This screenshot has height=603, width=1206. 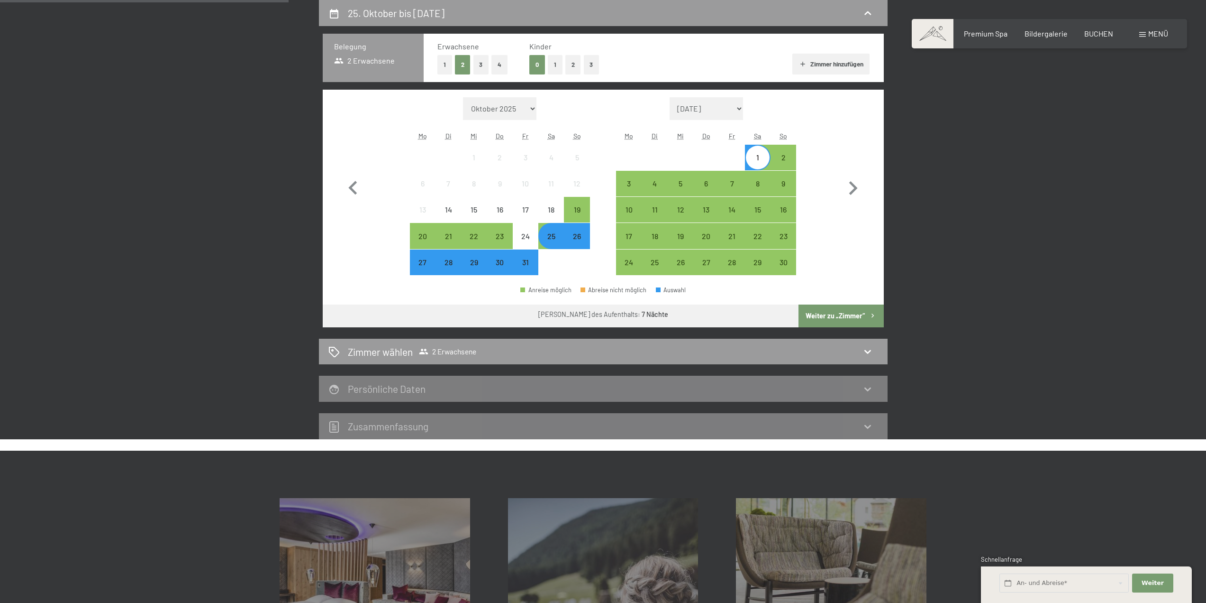 I want to click on div: 20, so click(x=423, y=244).